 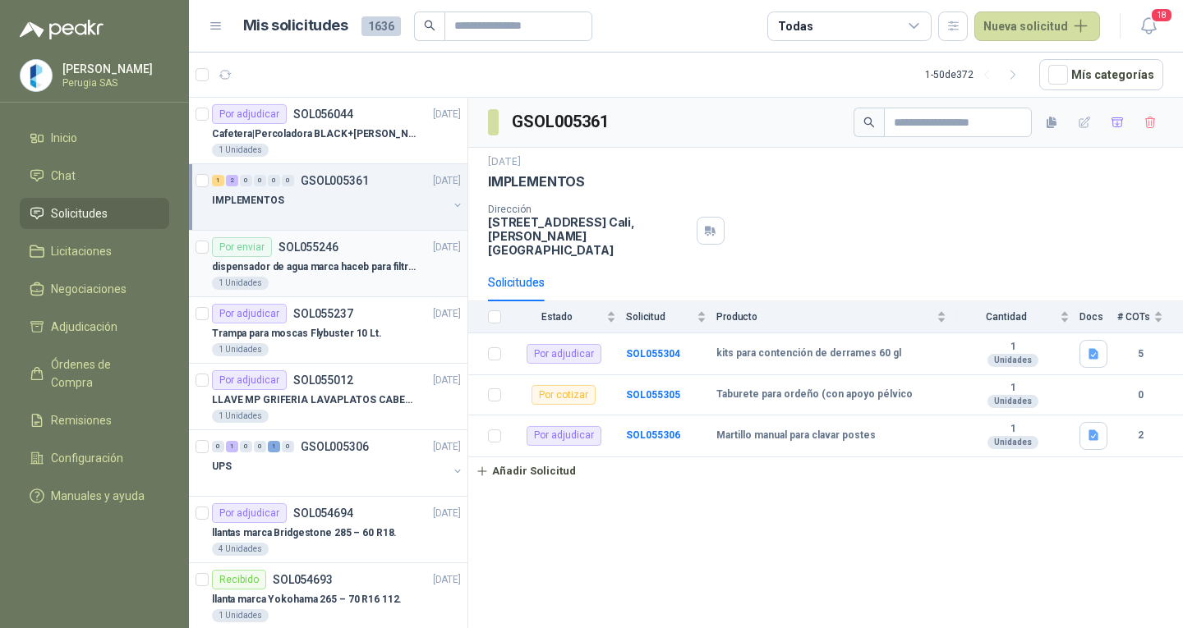 What do you see at coordinates (796, 436) in the screenshot?
I see `b: Martillo manual para clavar postes` at bounding box center [796, 436].